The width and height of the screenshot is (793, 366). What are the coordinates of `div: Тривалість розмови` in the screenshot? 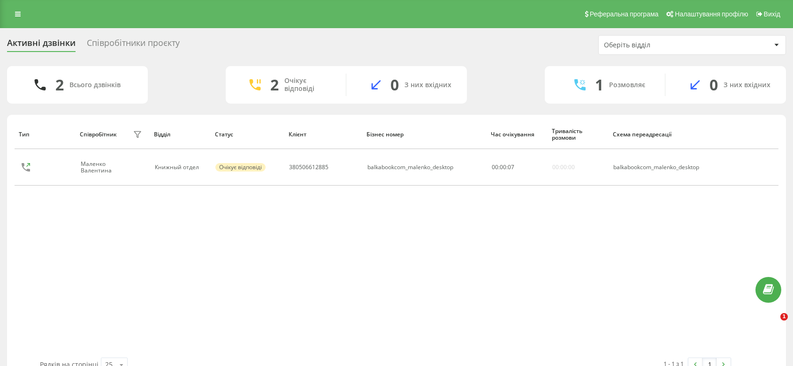 It's located at (578, 135).